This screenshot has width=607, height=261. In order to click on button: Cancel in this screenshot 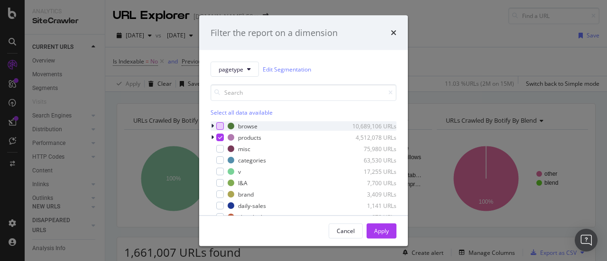, I will do `click(346, 231)`.